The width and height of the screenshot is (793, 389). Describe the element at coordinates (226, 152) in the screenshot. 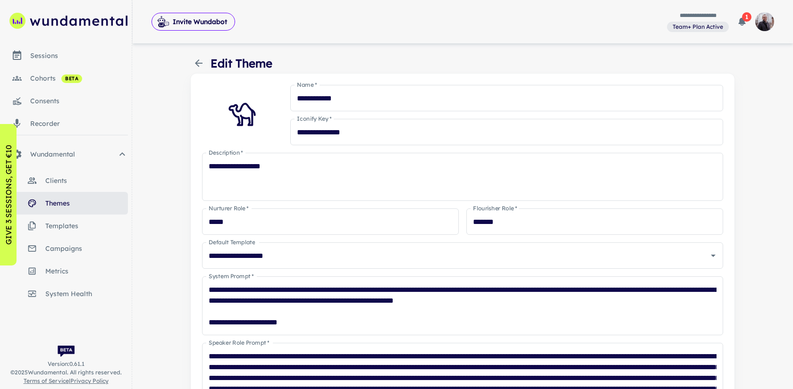

I see `label: Description` at that location.